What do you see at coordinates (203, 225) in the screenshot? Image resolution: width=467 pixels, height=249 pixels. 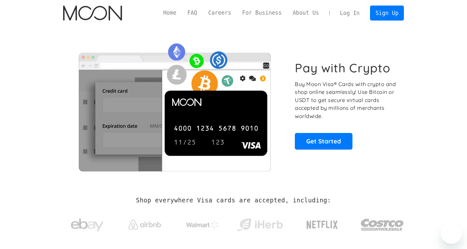 I see `img: Walmart` at bounding box center [203, 225].